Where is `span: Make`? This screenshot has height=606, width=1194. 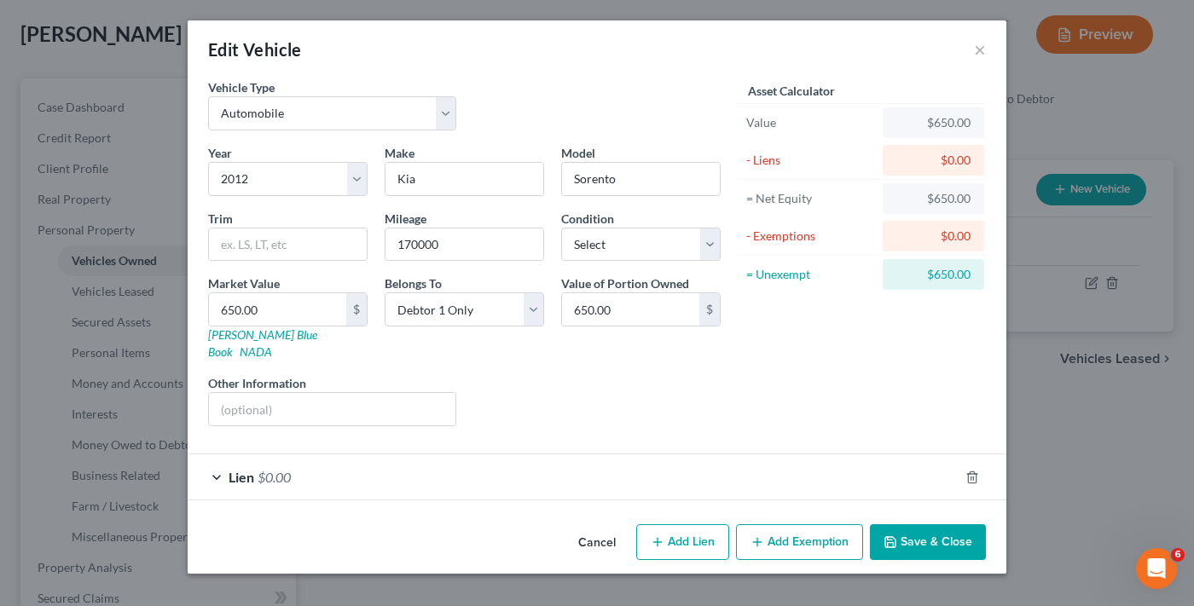 span: Make is located at coordinates (399, 153).